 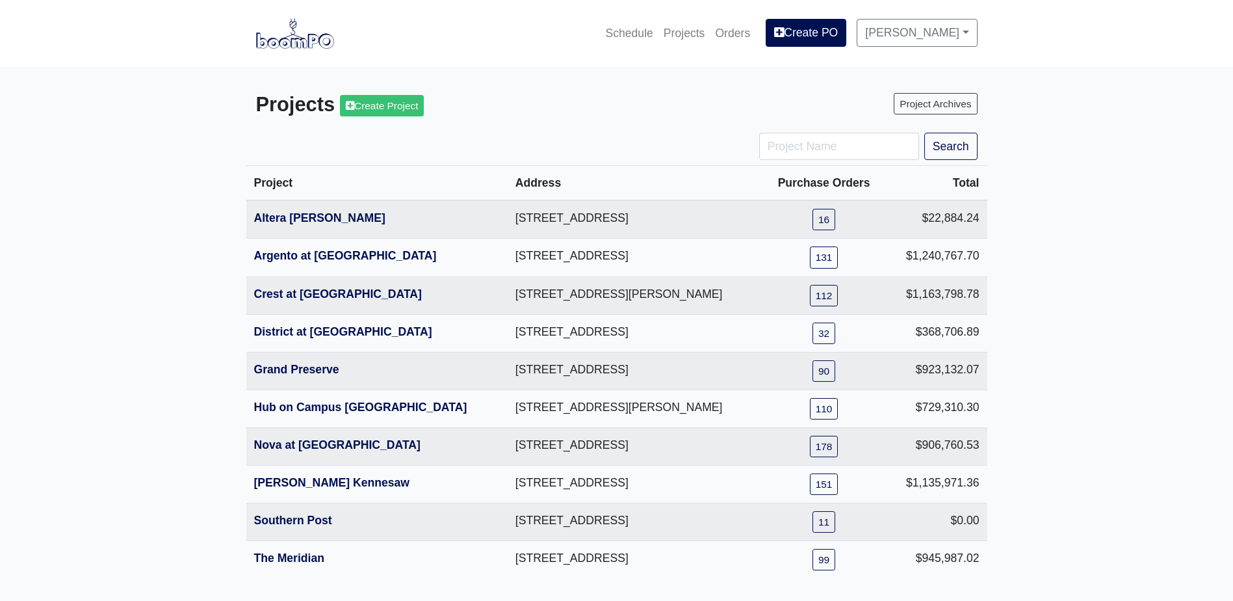 What do you see at coordinates (936, 522) in the screenshot?
I see `td: $0.00` at bounding box center [936, 522].